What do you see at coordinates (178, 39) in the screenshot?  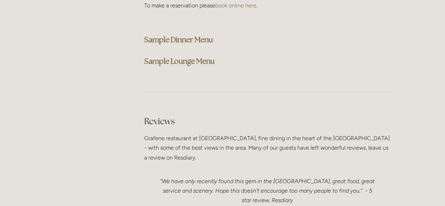 I see `a: Sample Dinner Menu` at bounding box center [178, 39].